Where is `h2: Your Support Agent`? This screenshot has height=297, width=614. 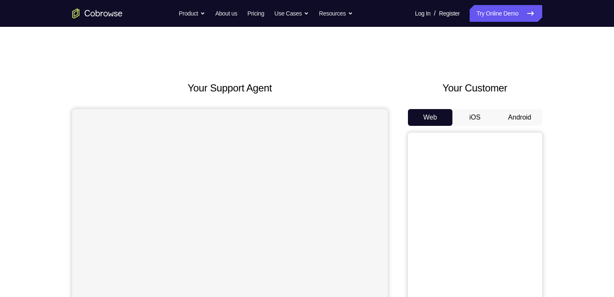
h2: Your Support Agent is located at coordinates (230, 88).